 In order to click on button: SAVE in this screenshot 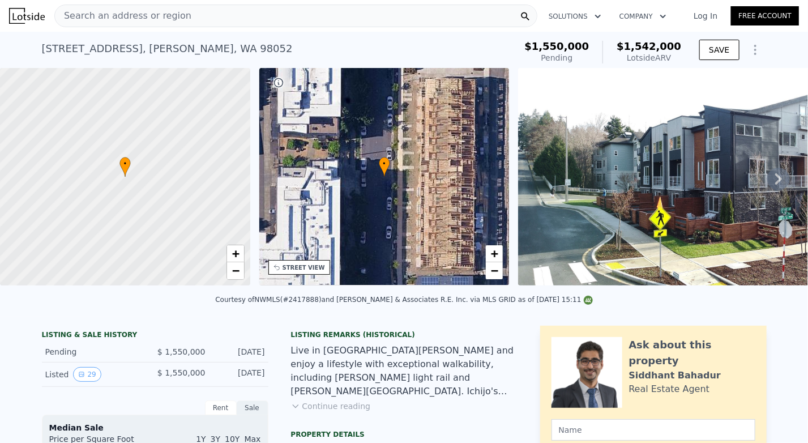, I will do `click(719, 50)`.